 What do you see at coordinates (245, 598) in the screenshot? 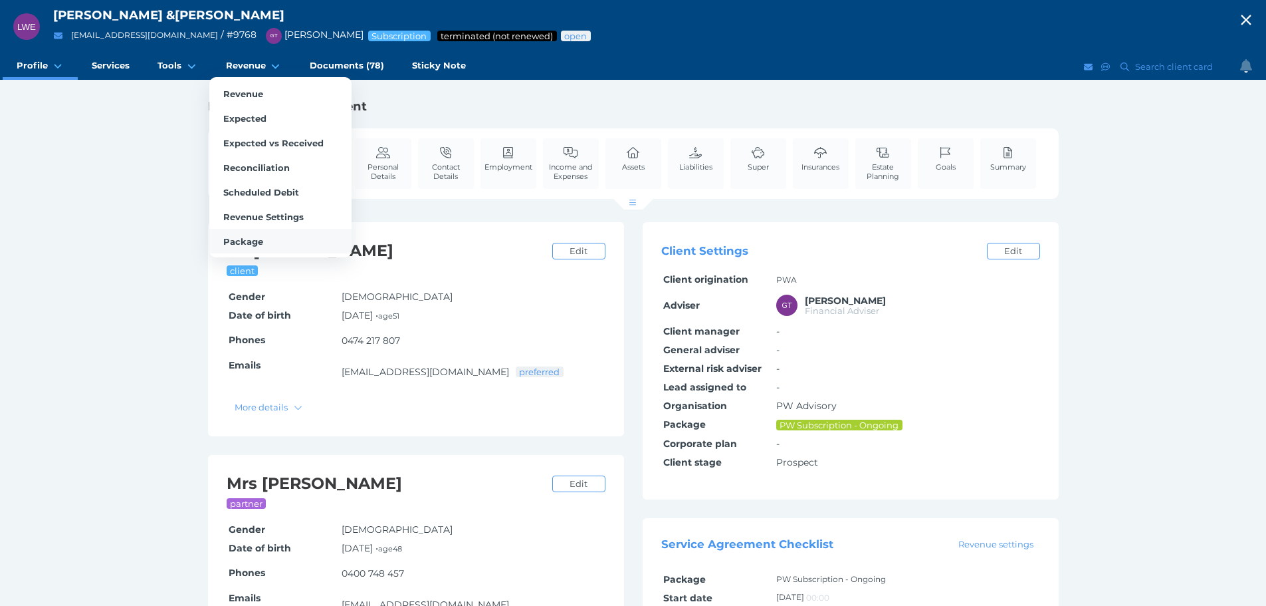
I see `span: Emails` at bounding box center [245, 598].